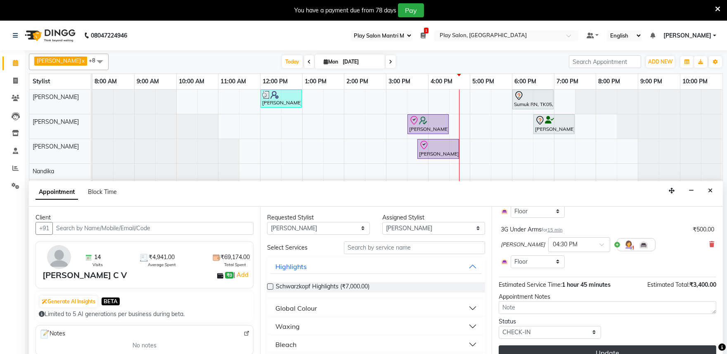 This screenshot has height=354, width=727. Describe the element at coordinates (106, 81) in the screenshot. I see `a: 8:00 AM` at that location.